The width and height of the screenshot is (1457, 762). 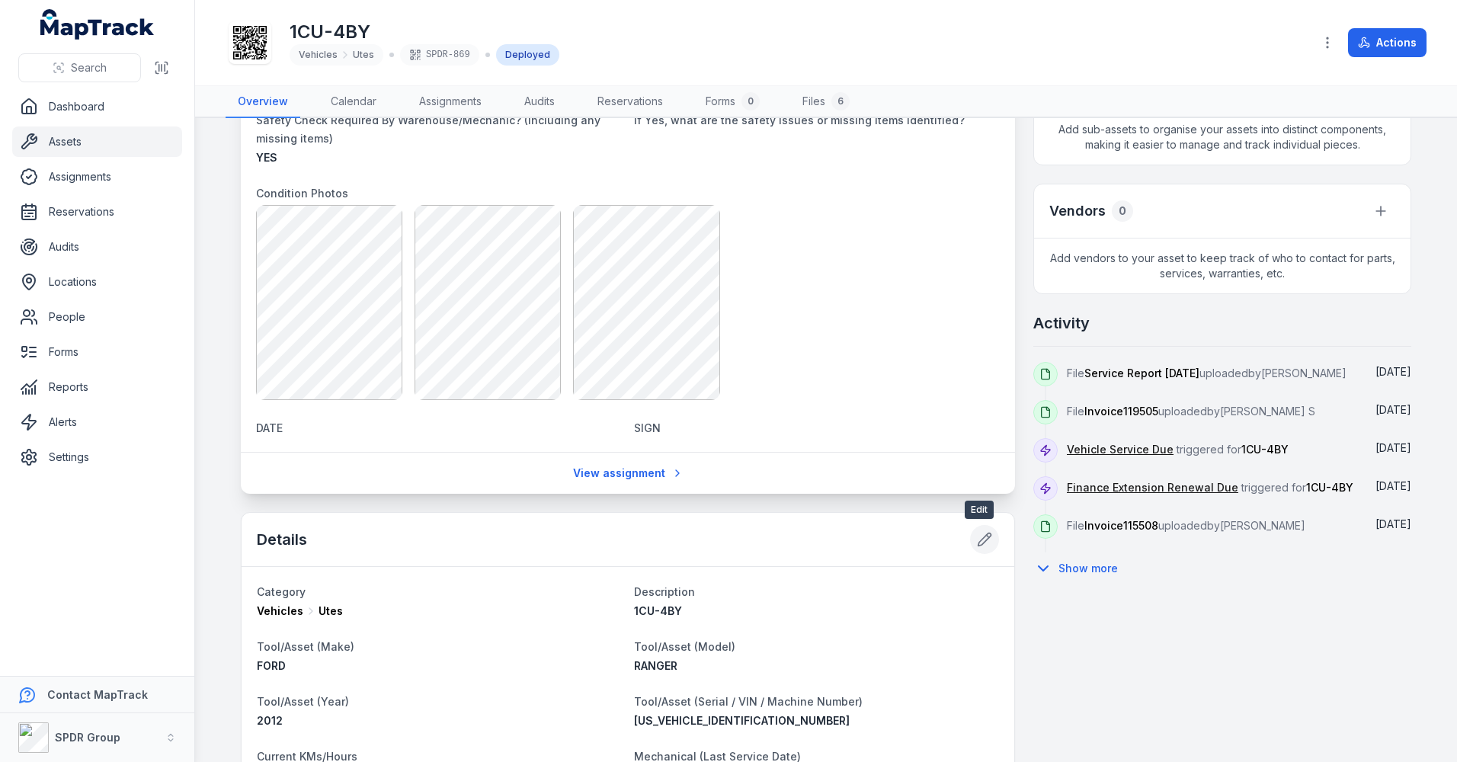 What do you see at coordinates (1152, 488) in the screenshot?
I see `a: Finance Extension Renewal Due` at bounding box center [1152, 488].